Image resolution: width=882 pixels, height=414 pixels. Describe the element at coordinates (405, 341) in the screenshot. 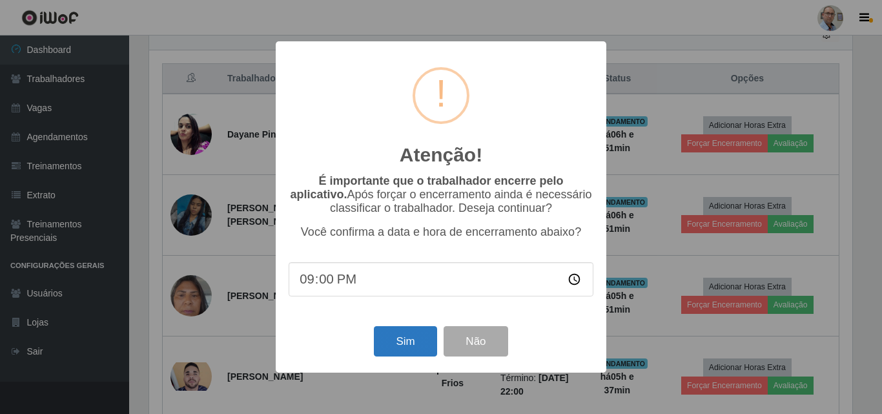

I see `button: Sim` at that location.